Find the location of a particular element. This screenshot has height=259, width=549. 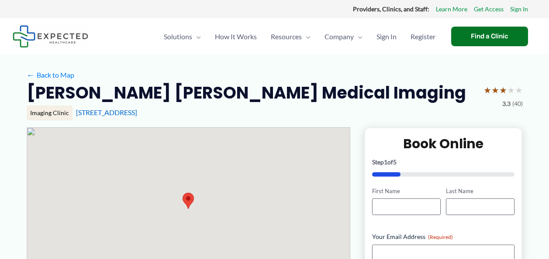

a: How It Works is located at coordinates (236, 37).